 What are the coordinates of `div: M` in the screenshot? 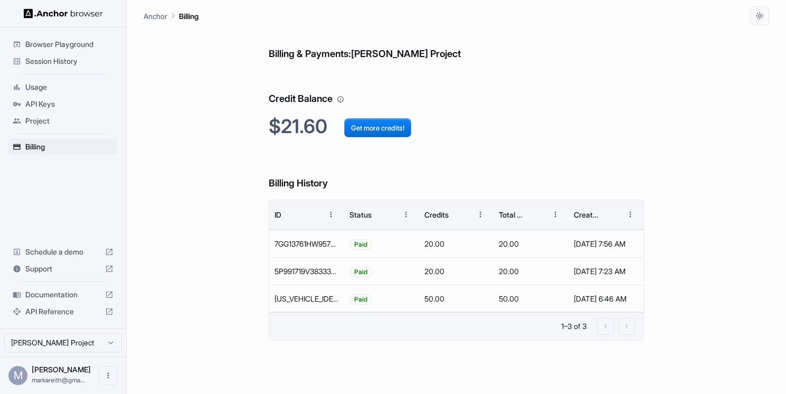 It's located at (18, 375).